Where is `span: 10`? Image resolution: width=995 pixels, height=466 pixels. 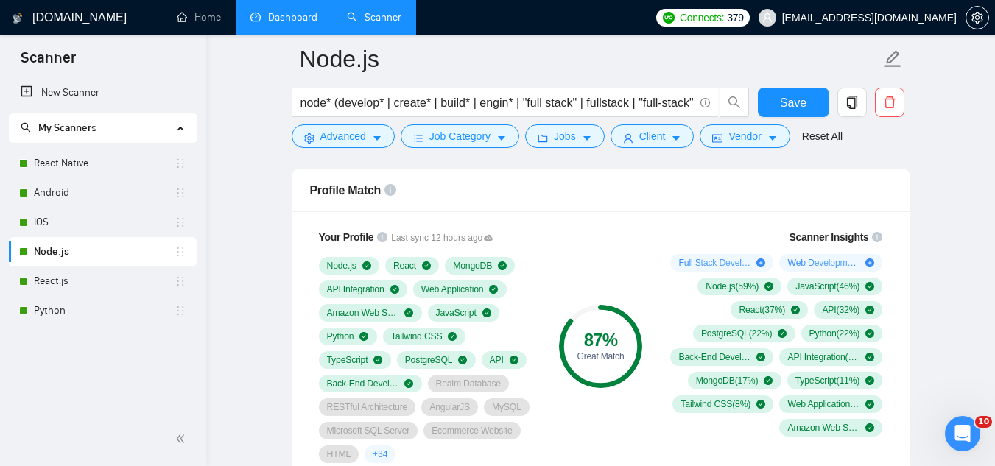
span: 10 is located at coordinates (983, 422).